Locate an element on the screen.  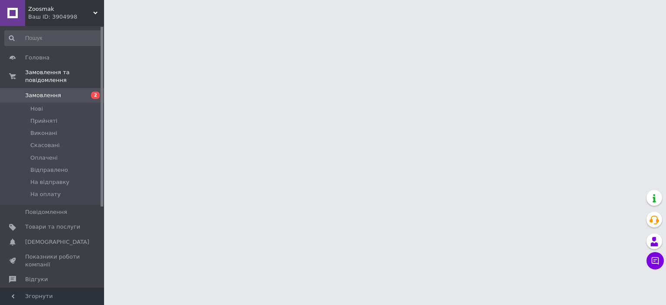
span: Відгуки is located at coordinates (36, 279).